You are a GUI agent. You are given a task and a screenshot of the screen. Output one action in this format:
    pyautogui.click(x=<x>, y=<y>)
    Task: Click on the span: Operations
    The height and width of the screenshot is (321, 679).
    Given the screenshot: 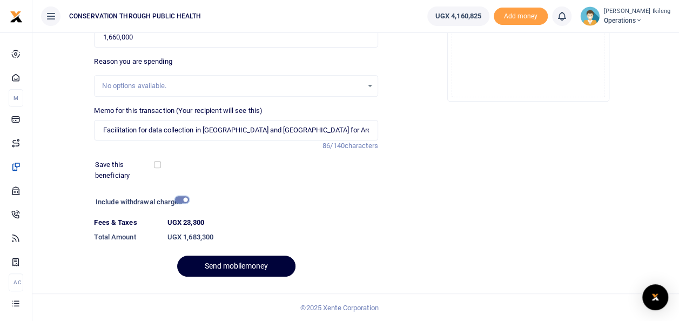 What is the action you would take?
    pyautogui.click(x=637, y=21)
    